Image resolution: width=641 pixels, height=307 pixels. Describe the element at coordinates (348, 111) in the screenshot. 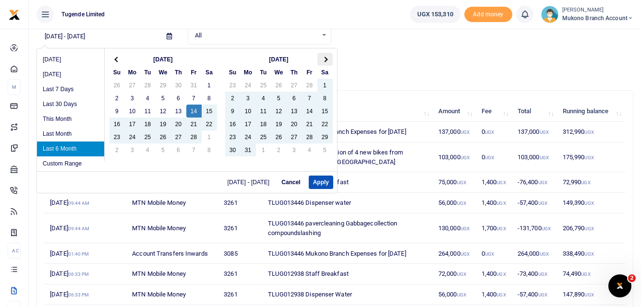

I see `th: Memo: activate to sort column ascending` at that location.